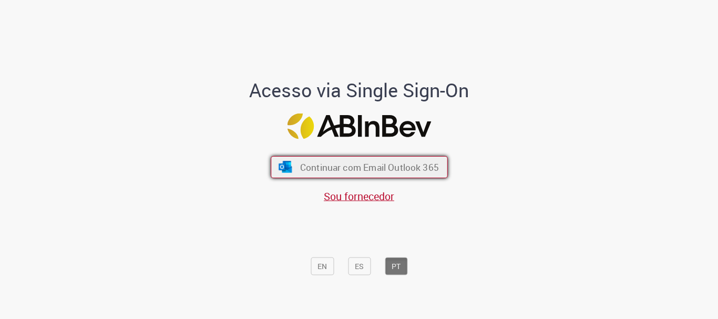 The height and width of the screenshot is (319, 718). What do you see at coordinates (359, 266) in the screenshot?
I see `button: ES` at bounding box center [359, 266].